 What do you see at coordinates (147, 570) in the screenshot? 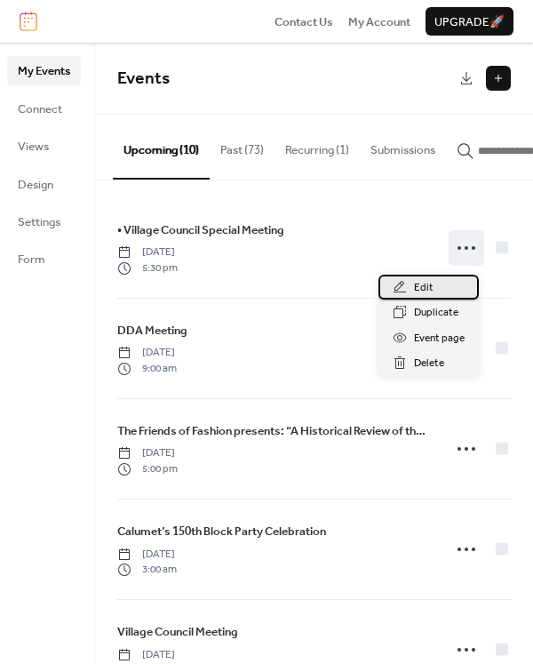
I see `span: 3:00 am` at bounding box center [147, 570].